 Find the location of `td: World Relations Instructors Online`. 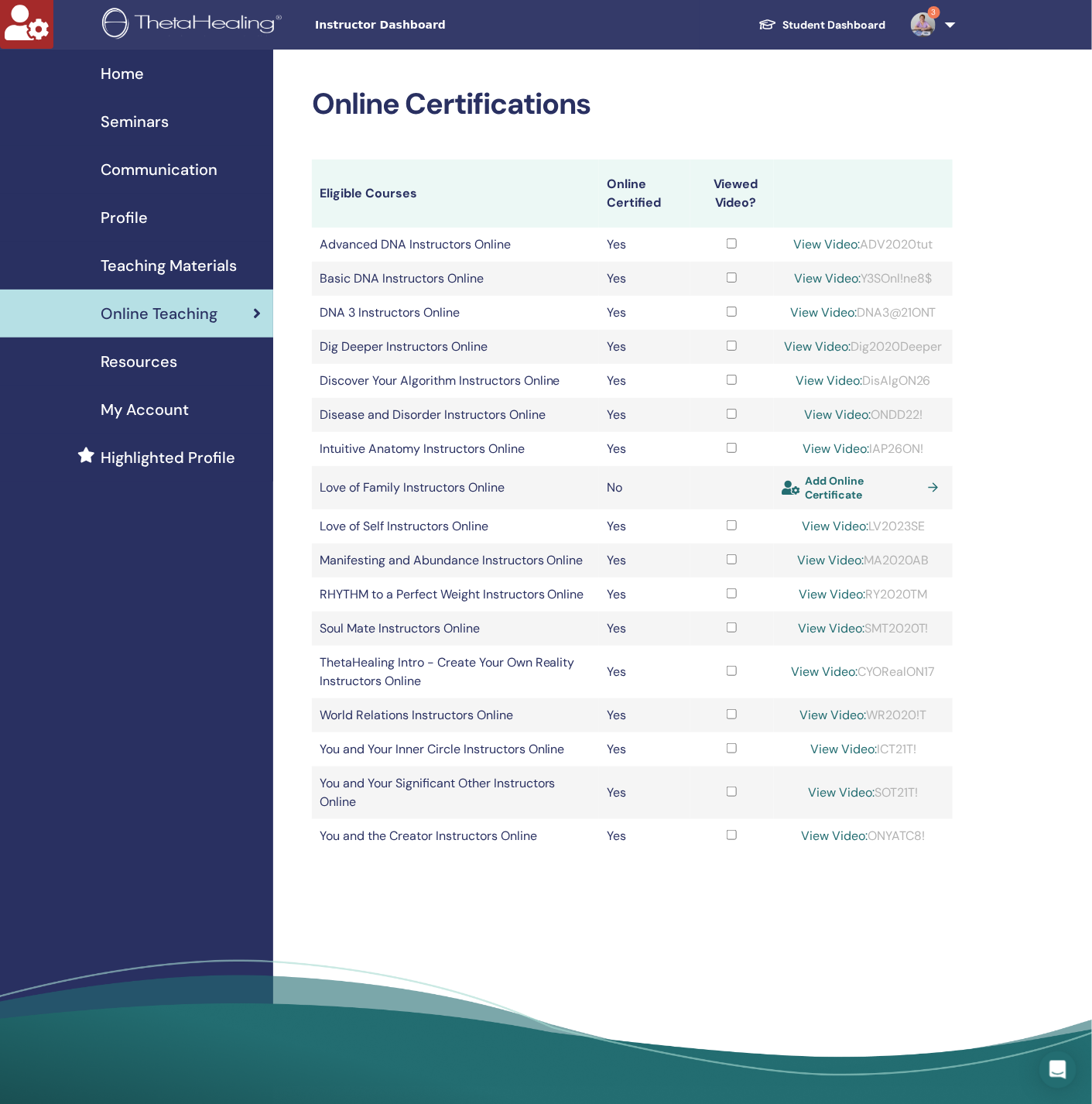

td: World Relations Instructors Online is located at coordinates (455, 716).